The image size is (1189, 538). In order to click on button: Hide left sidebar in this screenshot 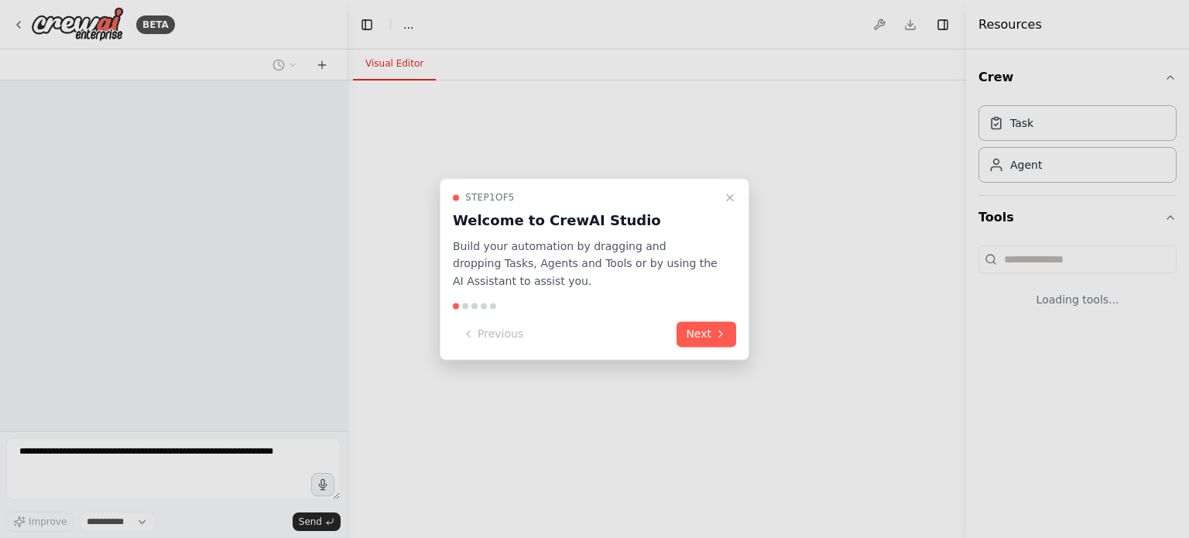, I will do `click(367, 25)`.